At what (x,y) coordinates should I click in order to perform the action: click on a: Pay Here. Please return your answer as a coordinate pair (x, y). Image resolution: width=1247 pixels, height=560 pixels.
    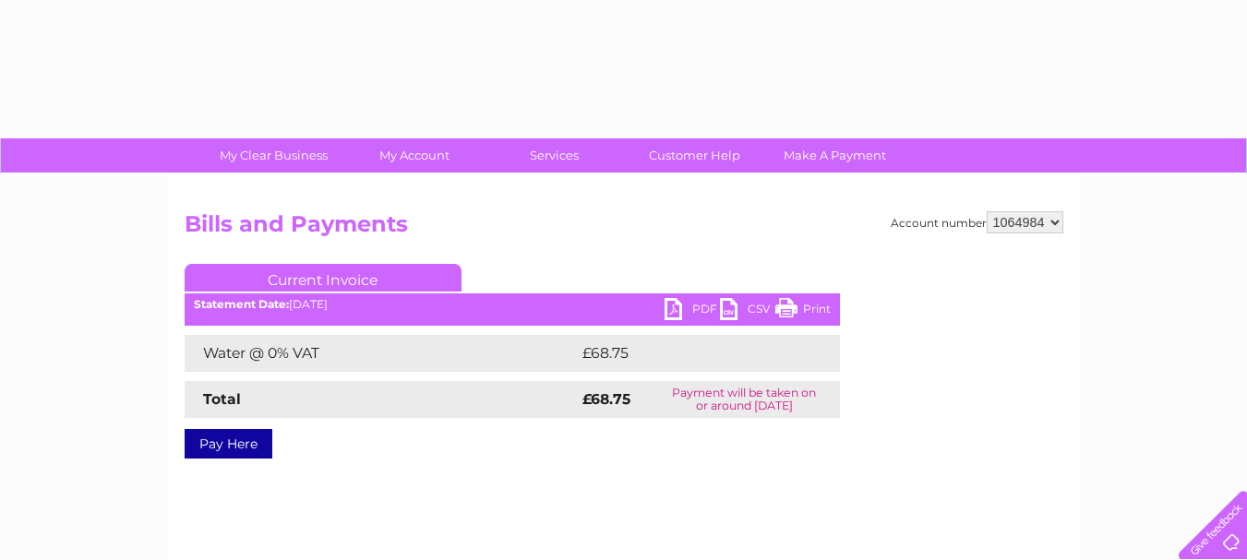
    Looking at the image, I should click on (228, 444).